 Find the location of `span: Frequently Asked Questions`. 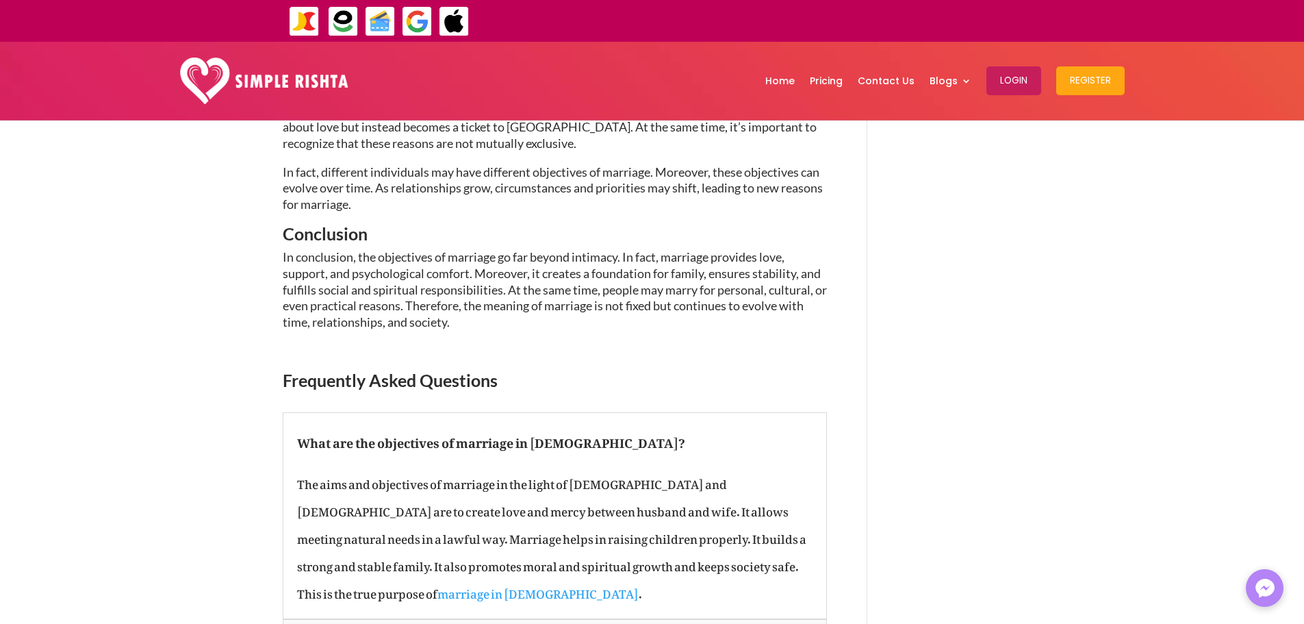

span: Frequently Asked Questions is located at coordinates (390, 380).